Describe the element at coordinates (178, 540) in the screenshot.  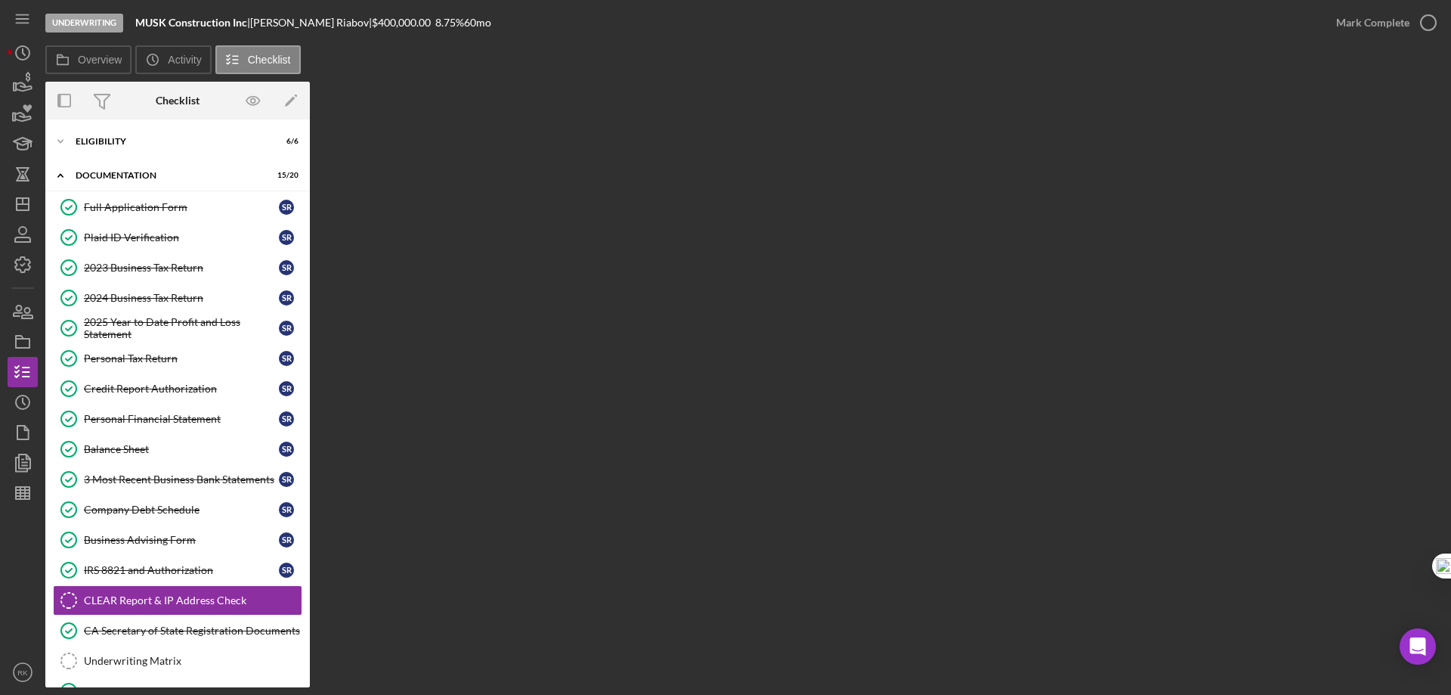
I see `a: Business Advising FormSR` at that location.